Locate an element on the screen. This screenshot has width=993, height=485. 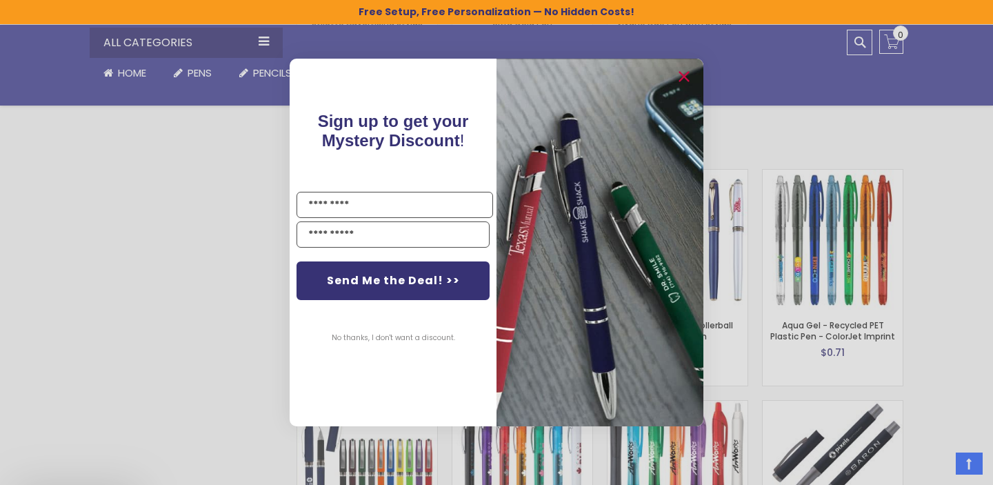
button: Send Me the Deal! >> is located at coordinates (393, 281).